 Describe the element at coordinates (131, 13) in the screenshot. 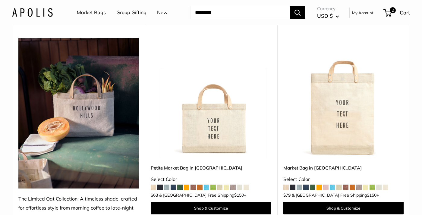

I see `a: Group Gifting` at that location.